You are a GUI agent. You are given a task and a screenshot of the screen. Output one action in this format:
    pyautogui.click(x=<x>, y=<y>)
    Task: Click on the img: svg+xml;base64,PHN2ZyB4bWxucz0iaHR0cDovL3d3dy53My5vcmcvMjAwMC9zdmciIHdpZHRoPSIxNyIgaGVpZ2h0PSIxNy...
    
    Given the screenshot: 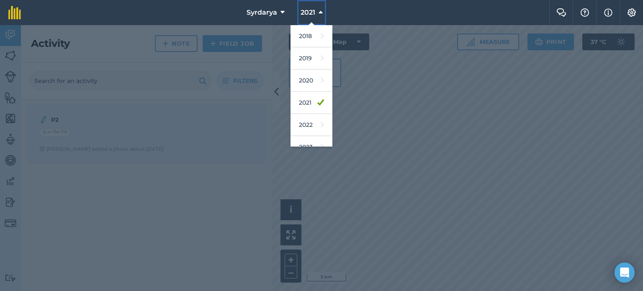 What is the action you would take?
    pyautogui.click(x=609, y=13)
    